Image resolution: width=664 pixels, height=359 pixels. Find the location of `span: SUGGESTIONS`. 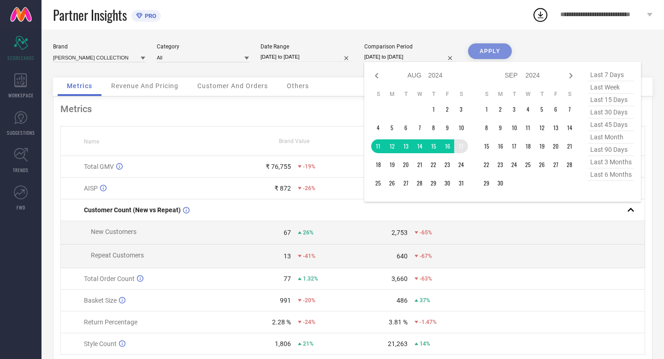

span: SUGGESTIONS is located at coordinates (21, 132).